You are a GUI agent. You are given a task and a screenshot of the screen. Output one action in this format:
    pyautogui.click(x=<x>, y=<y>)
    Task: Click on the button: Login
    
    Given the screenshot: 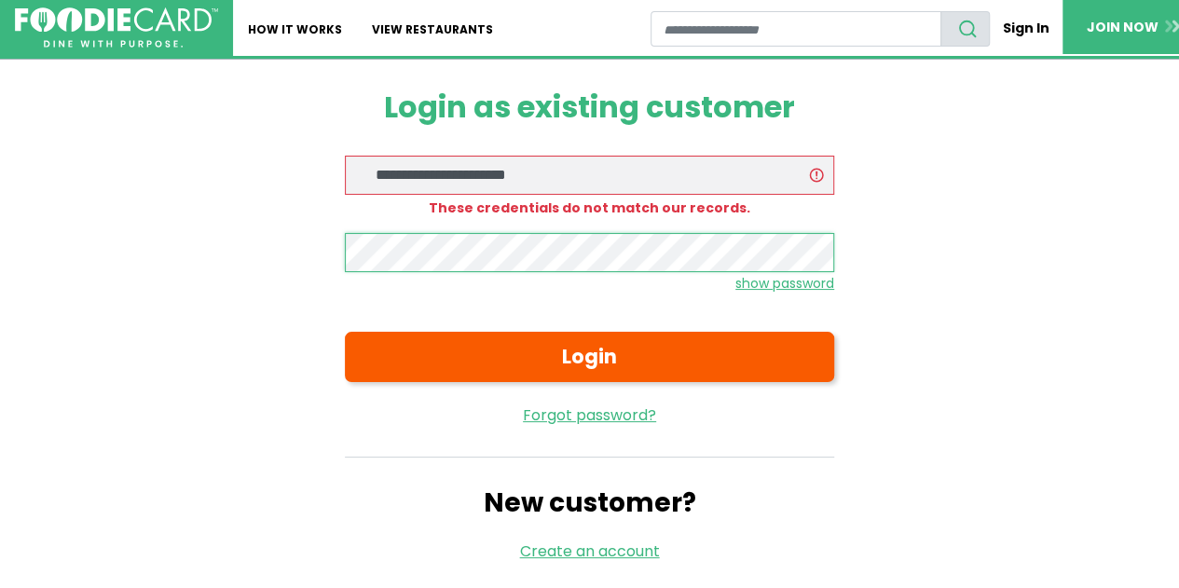 What is the action you would take?
    pyautogui.click(x=589, y=357)
    